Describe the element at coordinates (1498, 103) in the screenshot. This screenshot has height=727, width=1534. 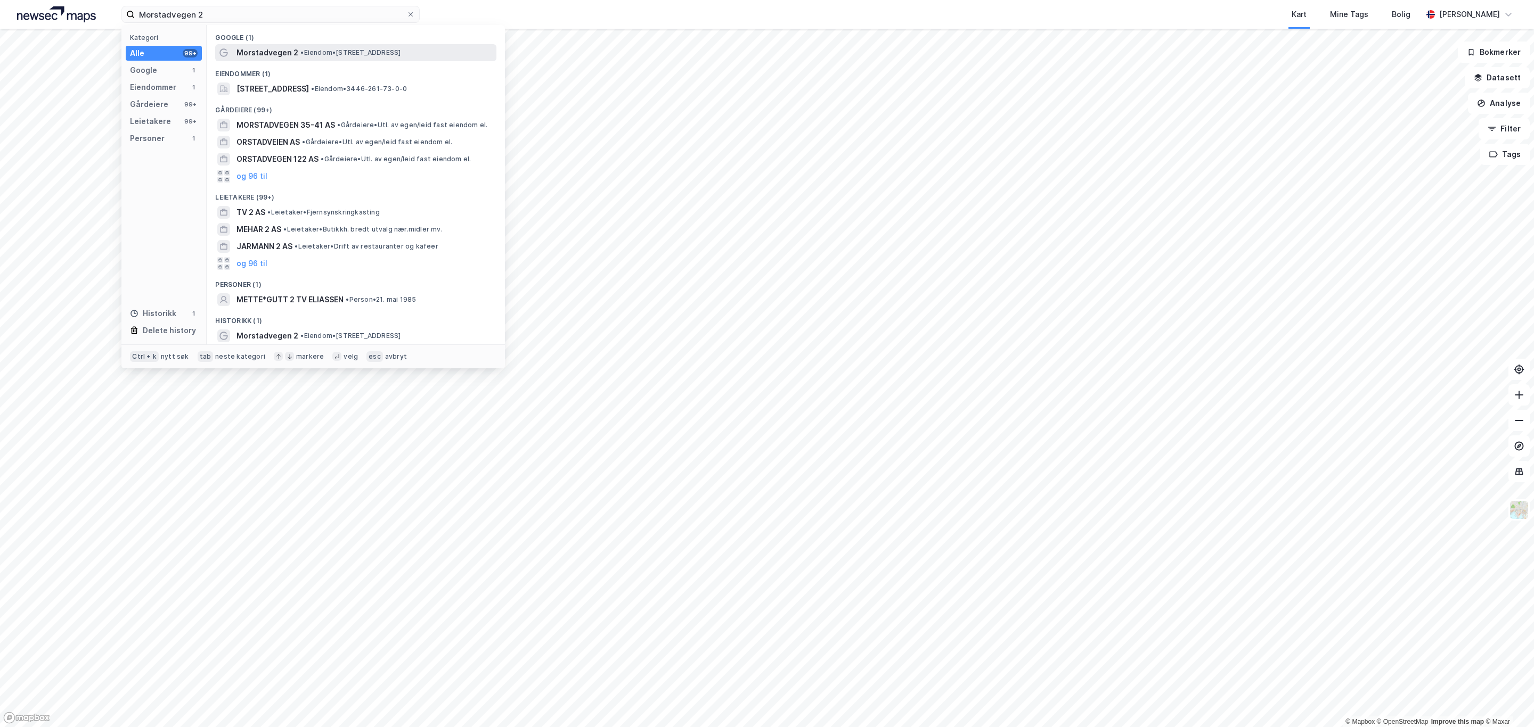
I see `button: Analyse` at that location.